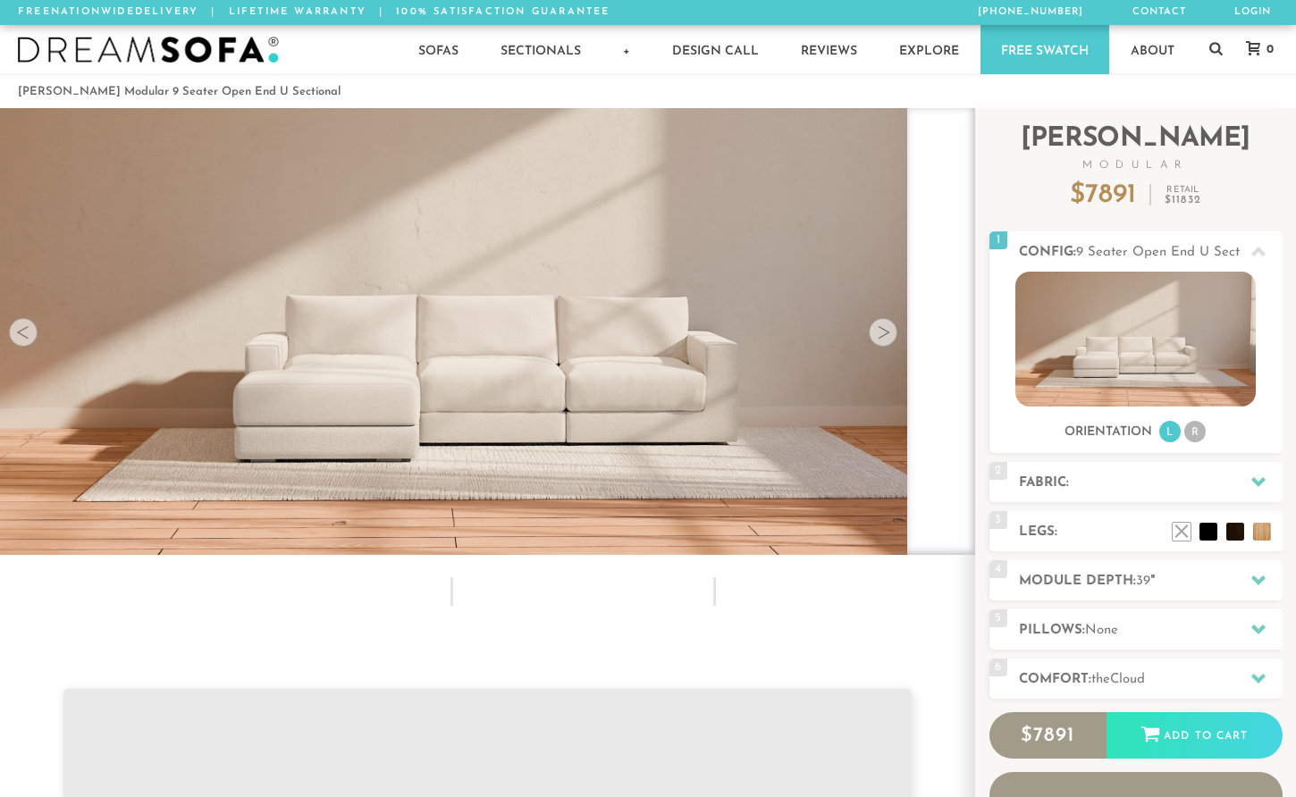 This screenshot has height=797, width=1296. I want to click on span: 0, so click(1267, 49).